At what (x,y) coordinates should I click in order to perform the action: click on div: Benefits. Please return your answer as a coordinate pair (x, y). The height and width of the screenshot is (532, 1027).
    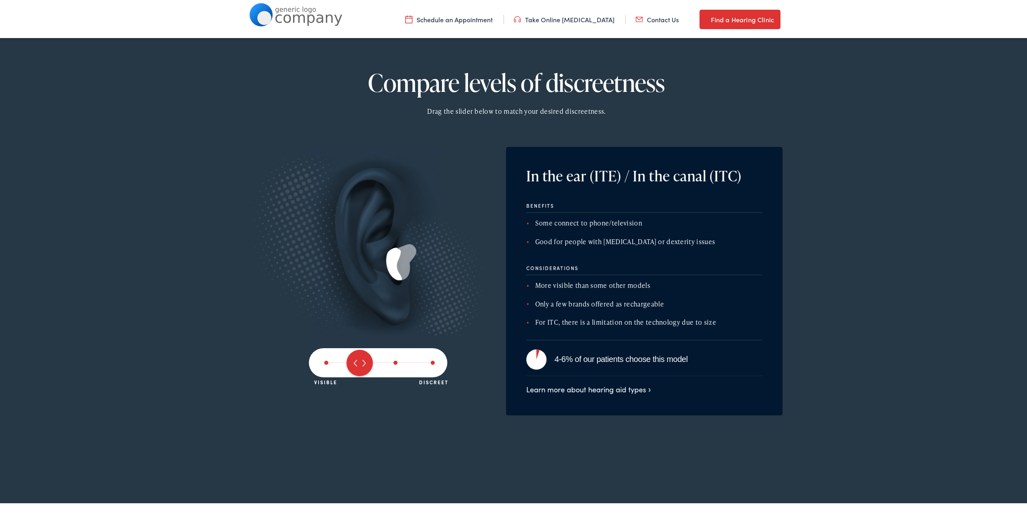
    Looking at the image, I should click on (644, 206).